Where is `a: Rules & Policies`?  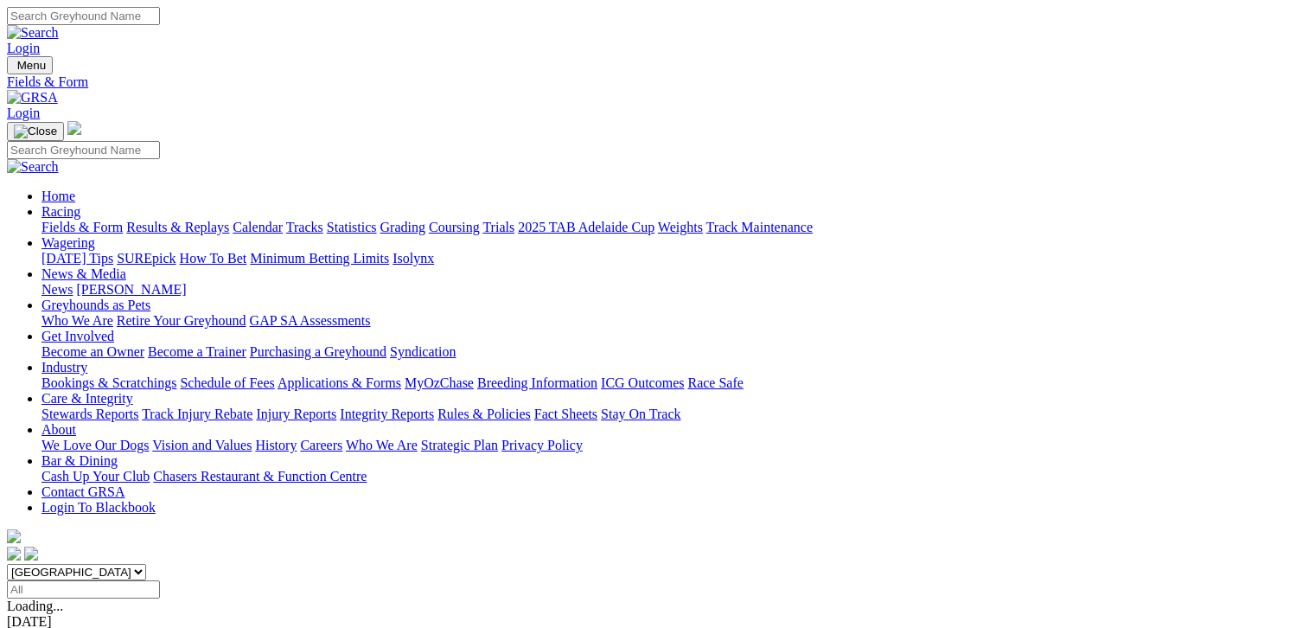
a: Rules & Policies is located at coordinates (484, 413).